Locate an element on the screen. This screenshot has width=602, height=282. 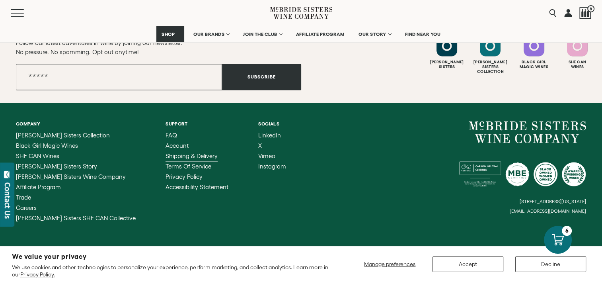
a: Account is located at coordinates (197, 146).